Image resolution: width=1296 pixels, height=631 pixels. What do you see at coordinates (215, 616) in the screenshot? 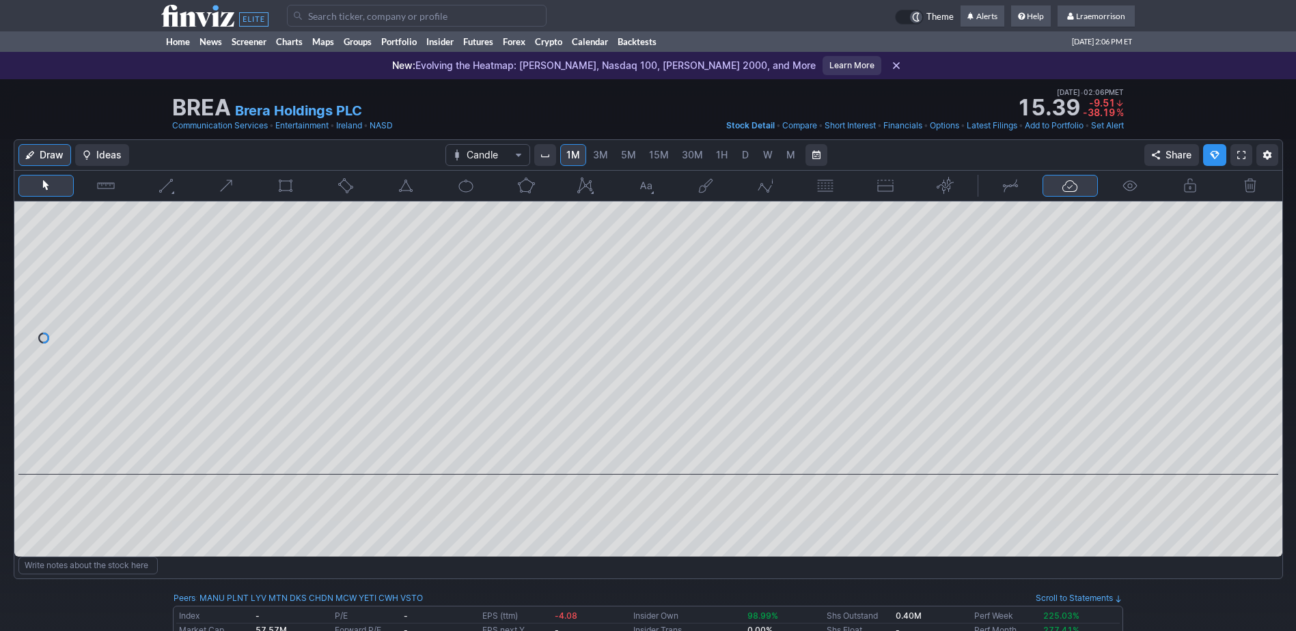
I see `td: Index` at bounding box center [215, 616].